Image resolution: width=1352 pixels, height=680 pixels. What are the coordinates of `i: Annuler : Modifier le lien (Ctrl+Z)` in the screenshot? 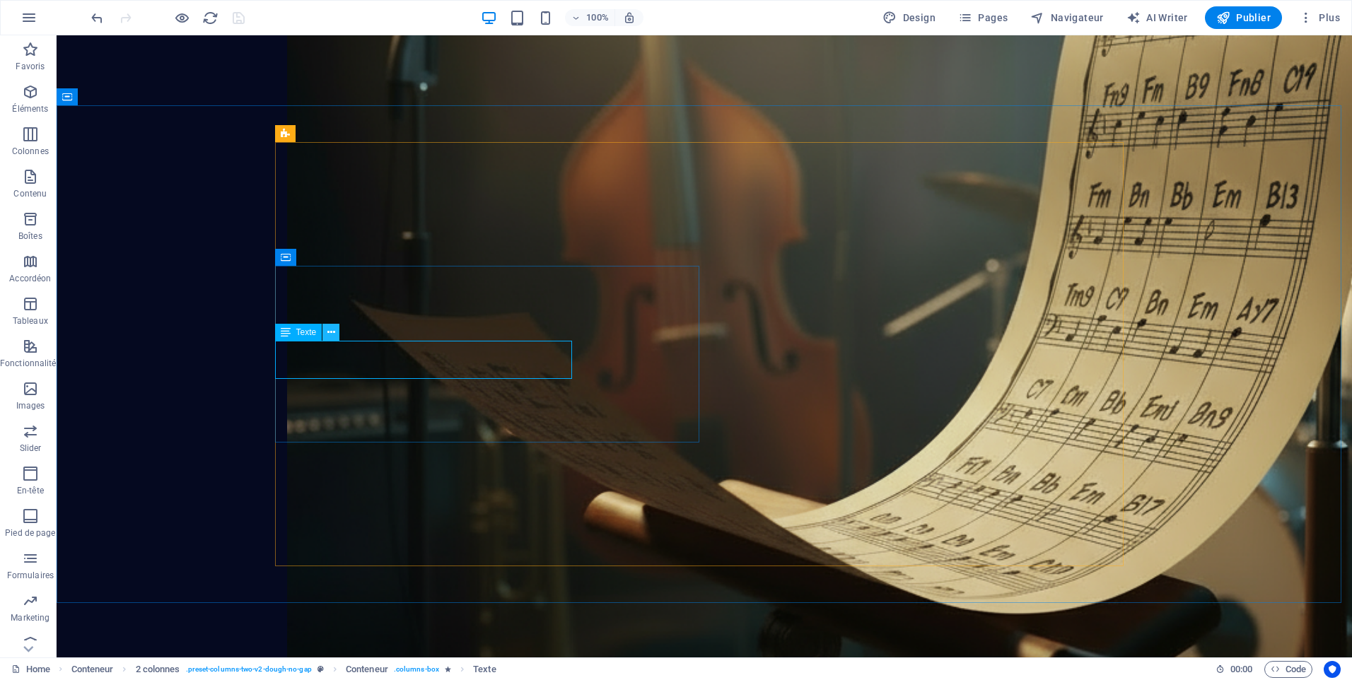 It's located at (97, 18).